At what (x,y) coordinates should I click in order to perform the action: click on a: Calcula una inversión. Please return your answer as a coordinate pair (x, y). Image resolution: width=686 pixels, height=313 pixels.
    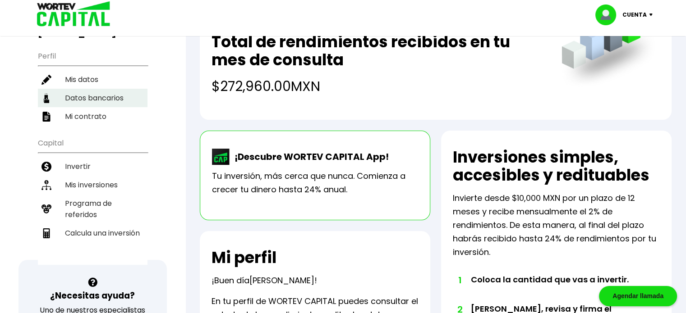
    Looking at the image, I should click on (92, 233).